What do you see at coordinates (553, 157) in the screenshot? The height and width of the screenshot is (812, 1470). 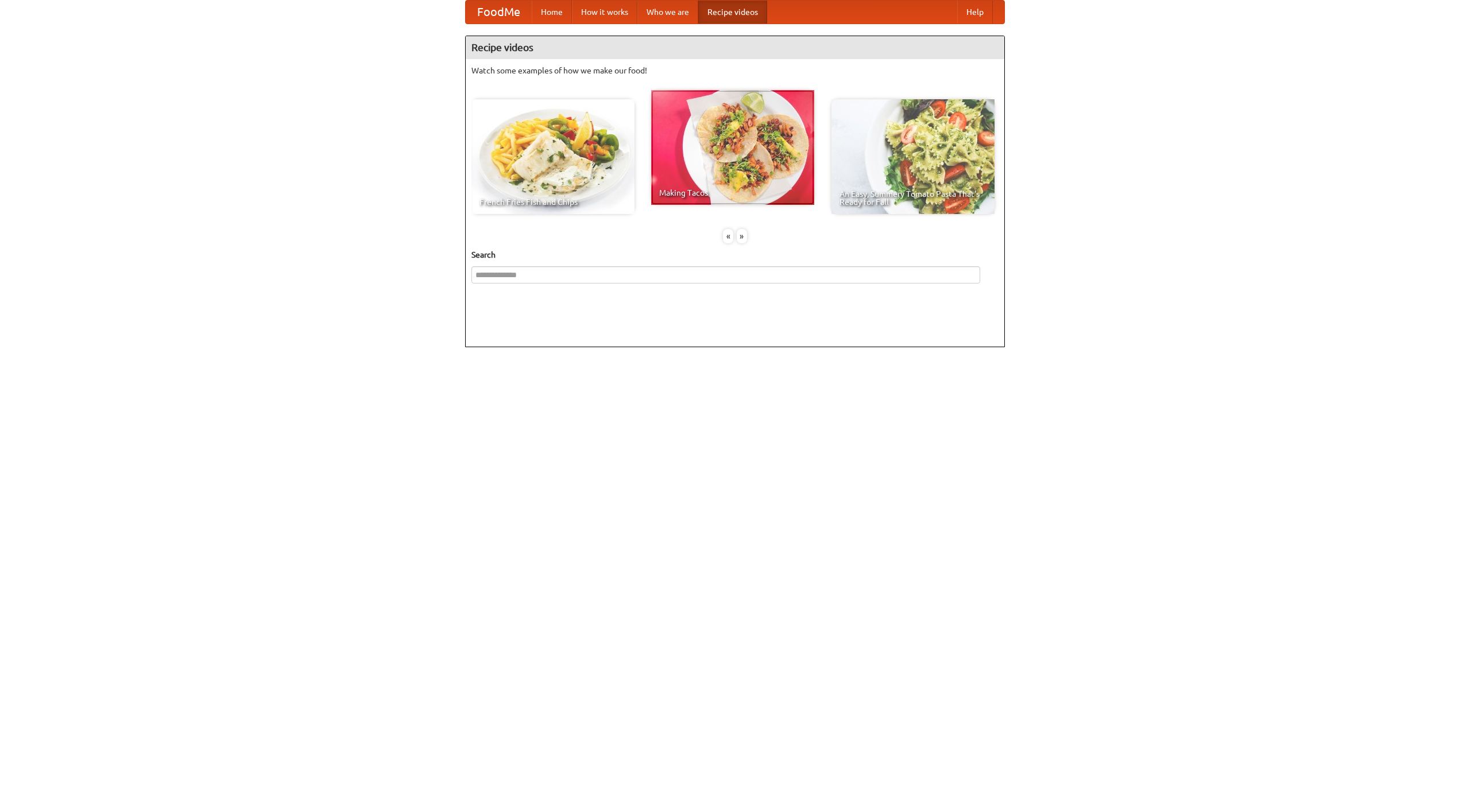 I see `a: French Fries Fish and Chips` at bounding box center [553, 157].